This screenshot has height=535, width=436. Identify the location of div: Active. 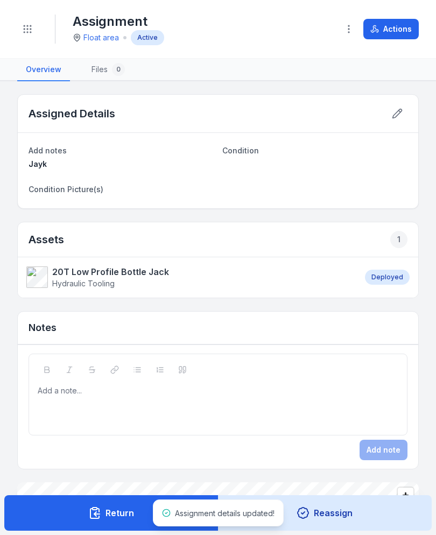
(147, 38).